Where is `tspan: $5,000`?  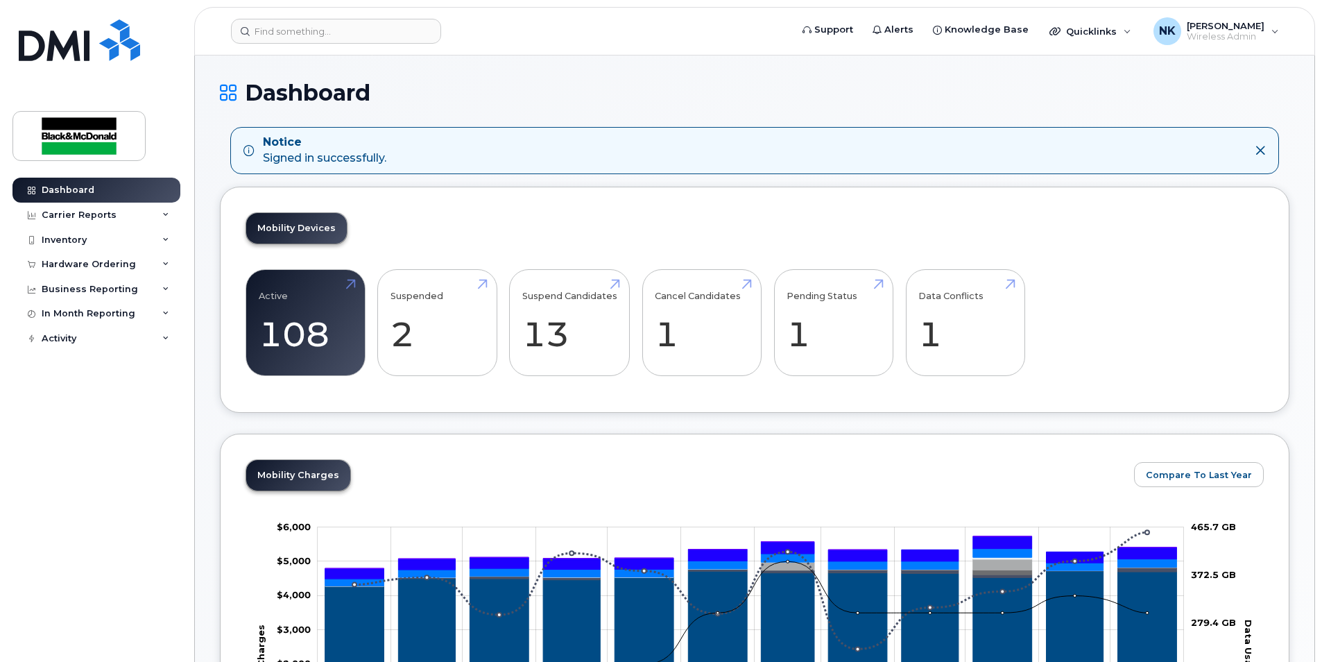
tspan: $5,000 is located at coordinates (293, 561).